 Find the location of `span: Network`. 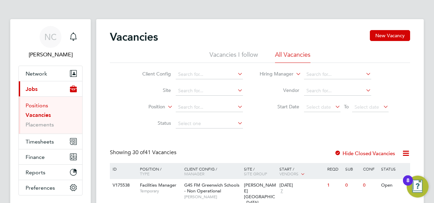

span: Network is located at coordinates (36, 73).